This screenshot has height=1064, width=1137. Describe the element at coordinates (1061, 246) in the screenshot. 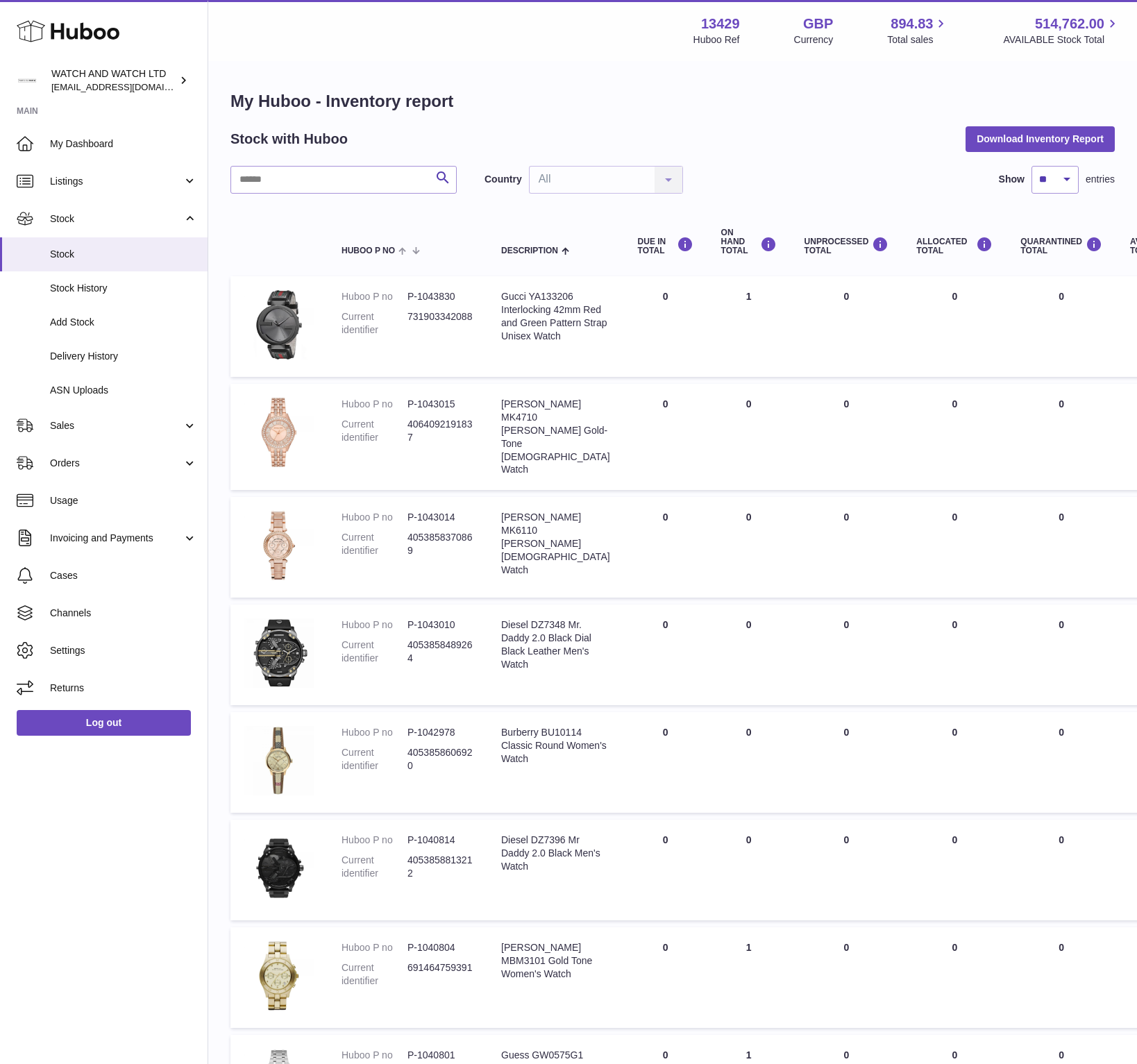

I see `div: QUARANTINED Total` at that location.